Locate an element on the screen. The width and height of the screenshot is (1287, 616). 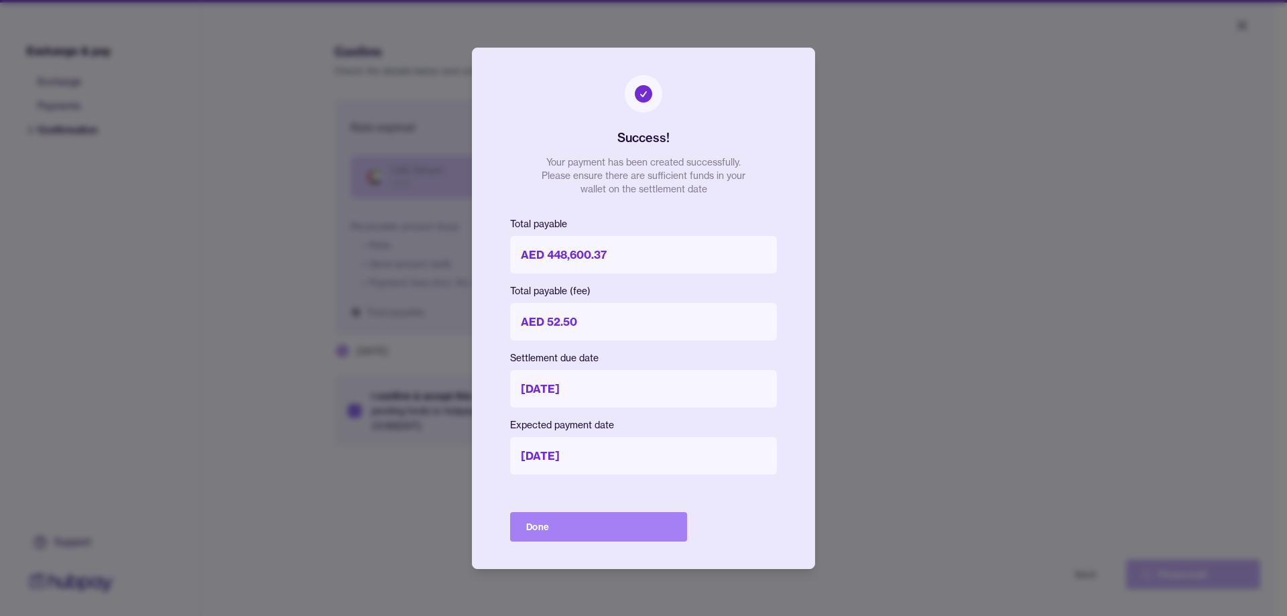
button: Done is located at coordinates (598, 527).